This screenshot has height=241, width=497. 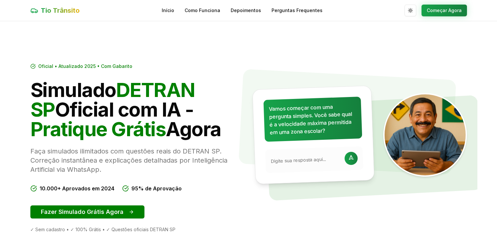 I want to click on span: Oficial • Atualizado 2025 • Com Gabarito, so click(x=85, y=66).